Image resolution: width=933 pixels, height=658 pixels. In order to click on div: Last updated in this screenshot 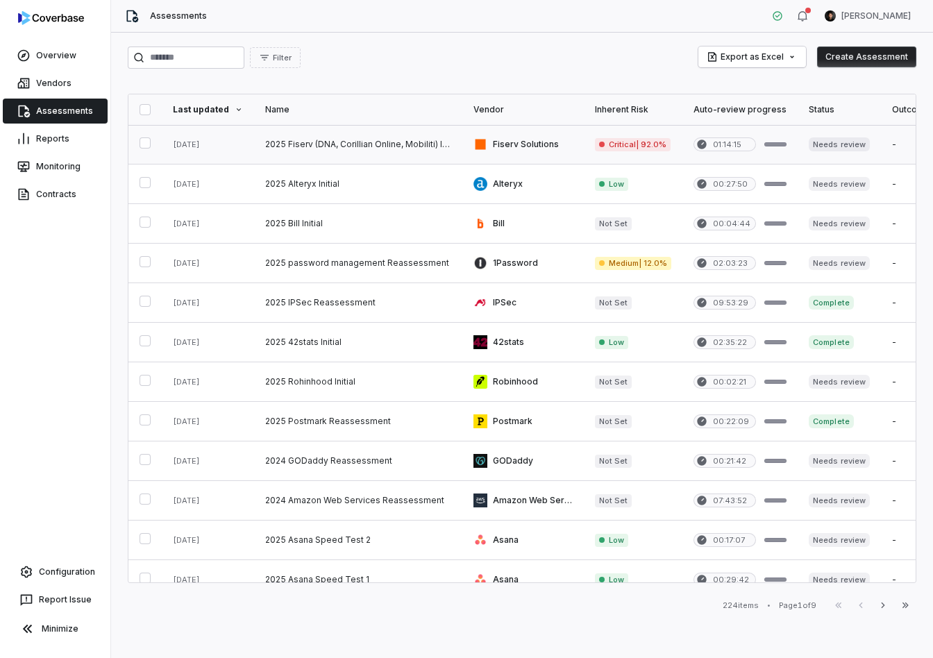, I will do `click(207, 110)`.